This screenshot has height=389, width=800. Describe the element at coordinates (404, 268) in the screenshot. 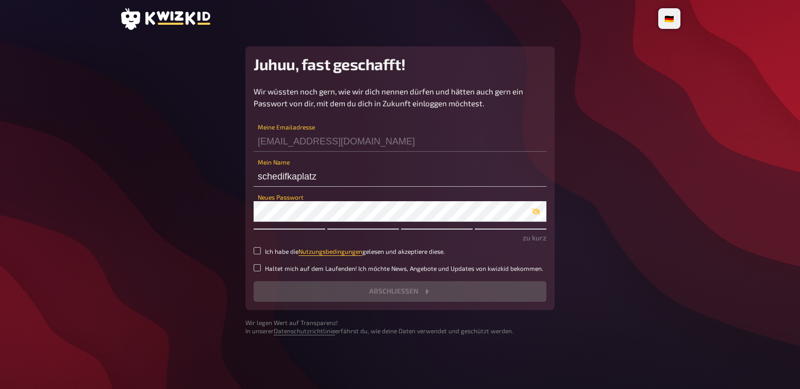

I see `small: Haltet mich auf dem Laufenden! Ich möchte News, Angebote und Updates von kwizkid bekommen.` at that location.